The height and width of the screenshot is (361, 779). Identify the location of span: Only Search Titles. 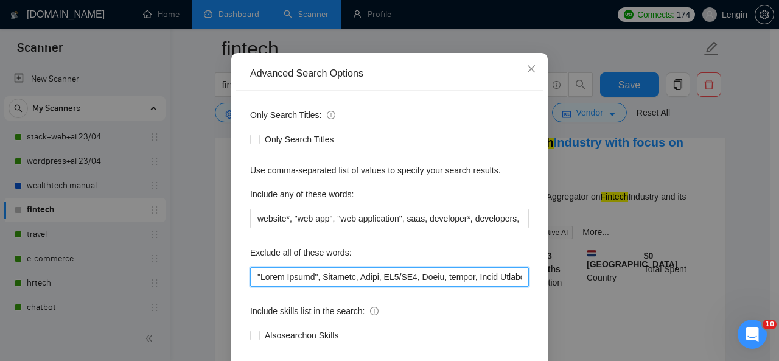
(299, 139).